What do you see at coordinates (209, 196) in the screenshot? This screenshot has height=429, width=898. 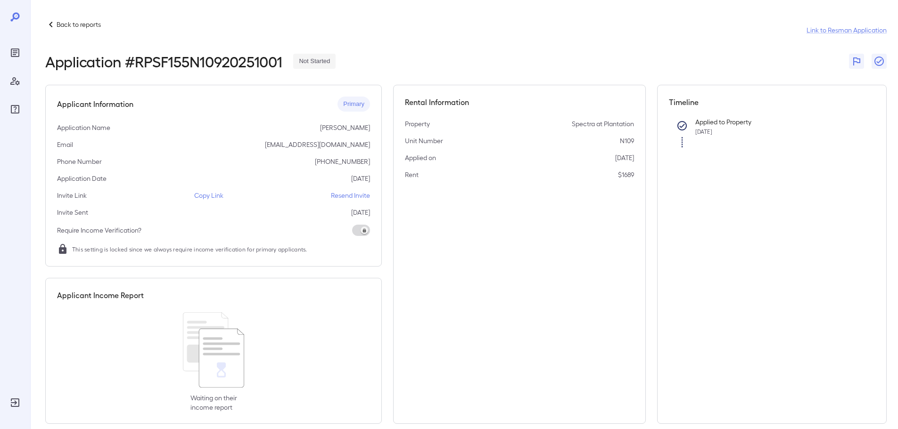 I see `p: Copy Link` at bounding box center [209, 196].